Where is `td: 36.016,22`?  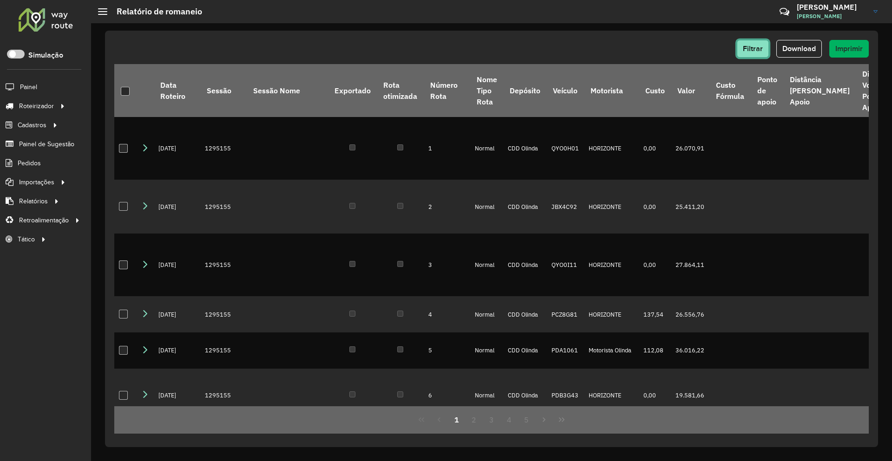
td: 36.016,22 is located at coordinates (690, 351).